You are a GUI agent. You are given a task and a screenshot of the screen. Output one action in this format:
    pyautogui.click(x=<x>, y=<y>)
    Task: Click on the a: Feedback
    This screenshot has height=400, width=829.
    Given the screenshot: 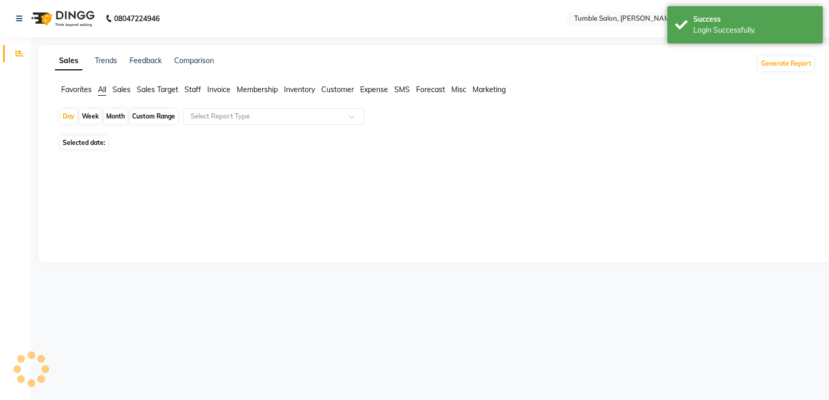 What is the action you would take?
    pyautogui.click(x=146, y=61)
    